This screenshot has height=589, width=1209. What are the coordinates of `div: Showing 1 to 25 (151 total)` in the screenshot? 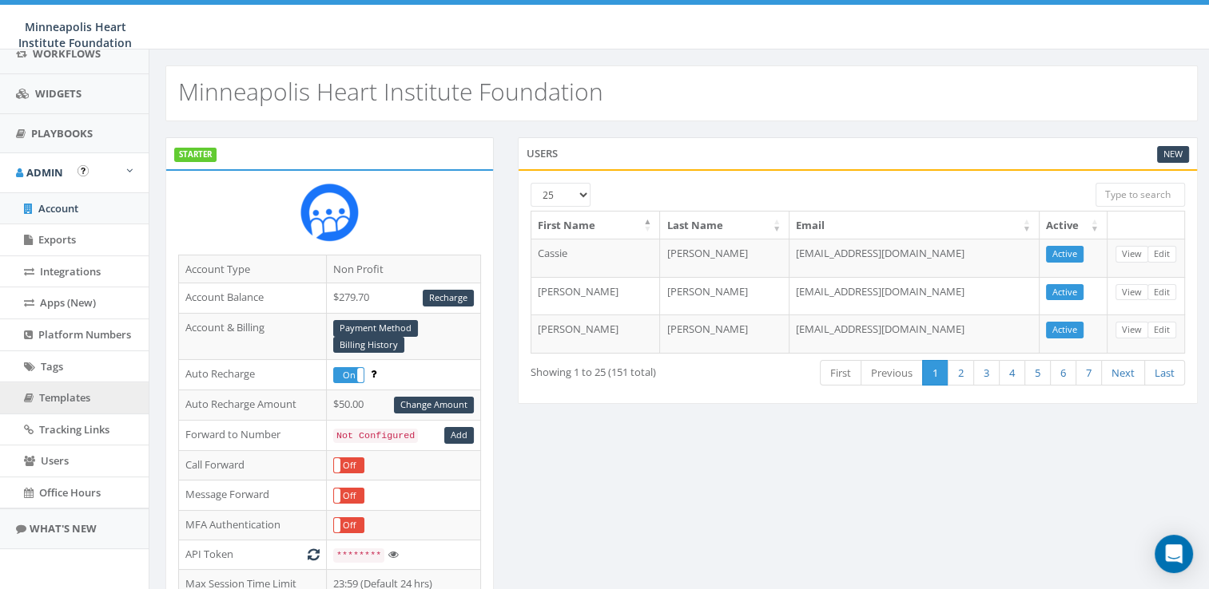 It's located at (660, 369).